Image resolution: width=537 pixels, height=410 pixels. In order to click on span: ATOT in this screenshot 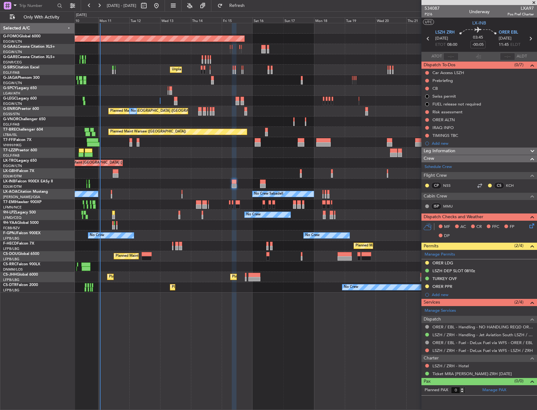, I will do `click(436, 56)`.